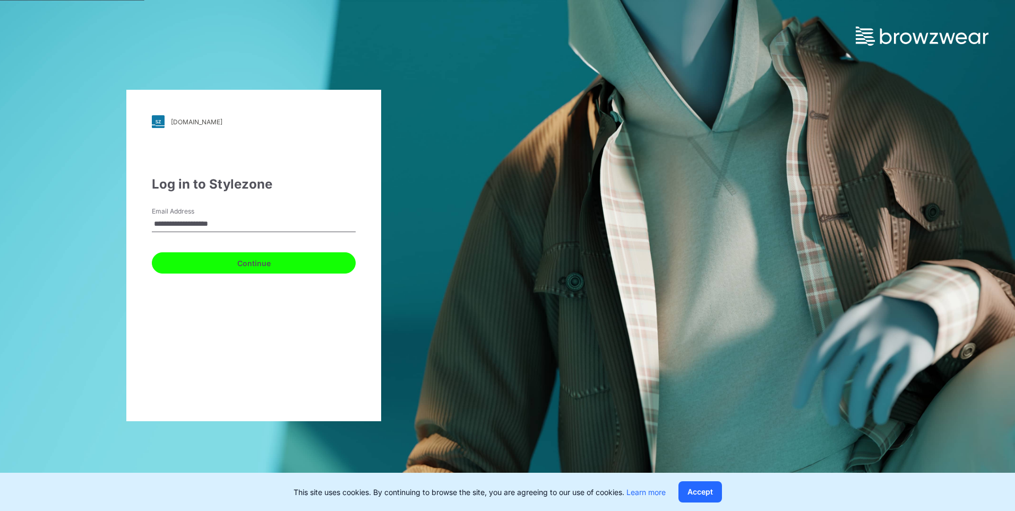  Describe the element at coordinates (189, 211) in the screenshot. I see `label: Email Address` at that location.